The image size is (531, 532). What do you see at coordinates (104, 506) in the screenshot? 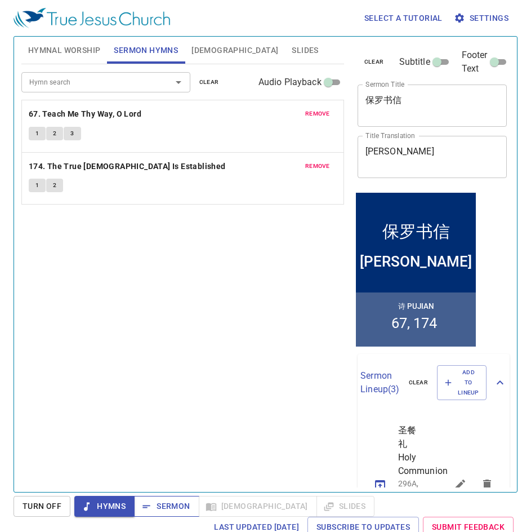
I see `span: Hymns` at bounding box center [104, 506].